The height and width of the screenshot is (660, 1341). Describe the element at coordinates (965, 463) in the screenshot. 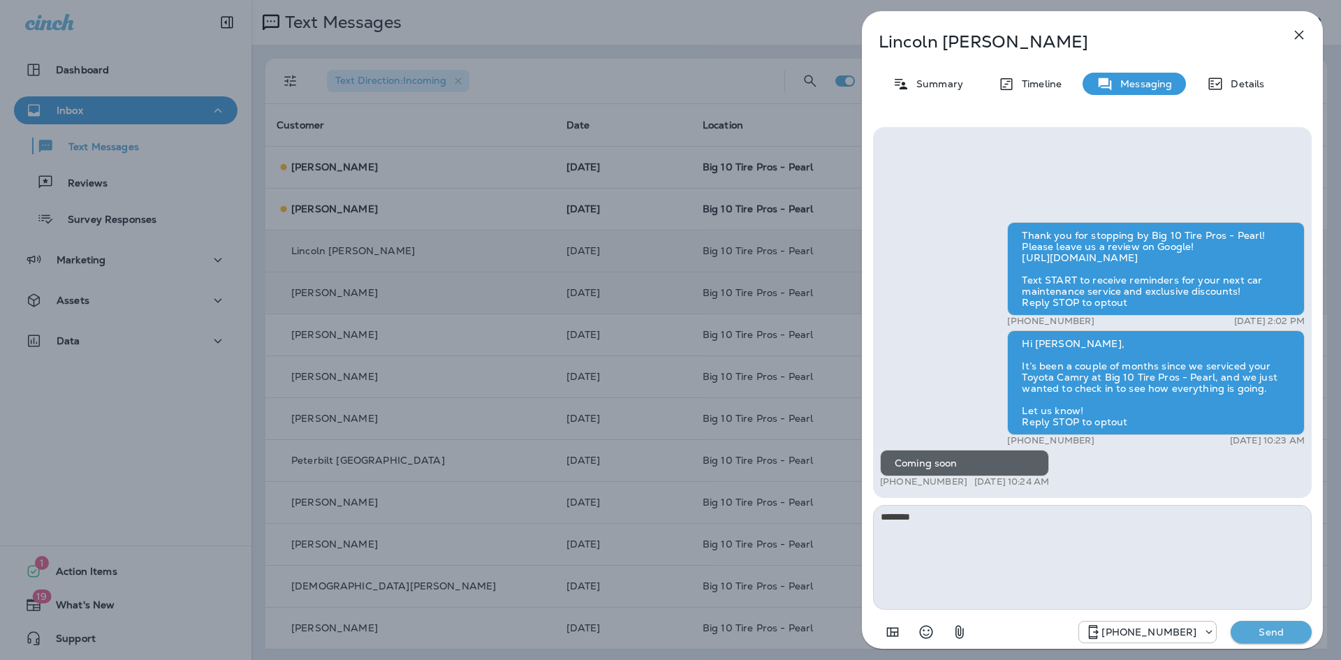

I see `div: Coming soon` at that location.